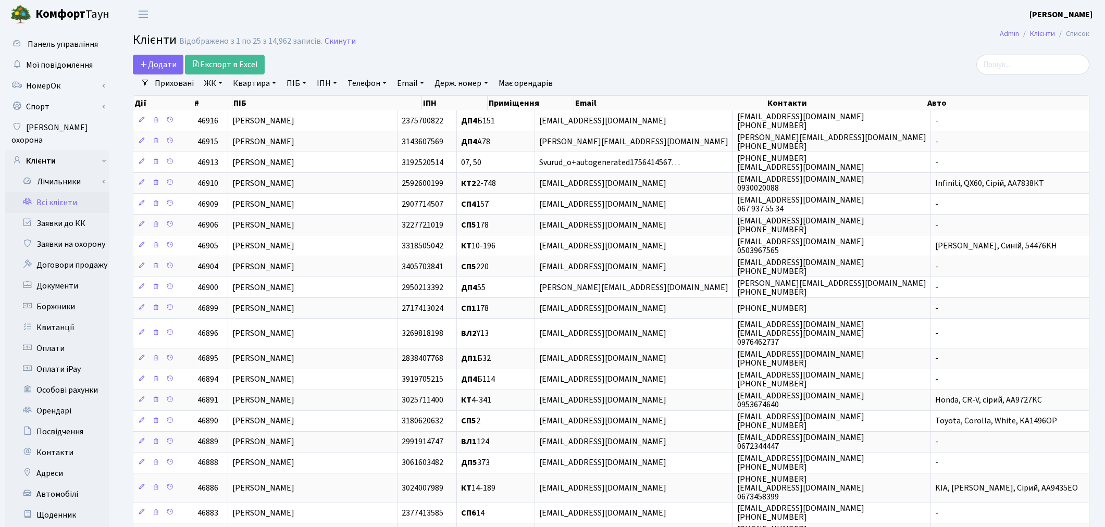 The width and height of the screenshot is (1105, 527). What do you see at coordinates (469, 359) in the screenshot?
I see `b: ДП1` at bounding box center [469, 359].